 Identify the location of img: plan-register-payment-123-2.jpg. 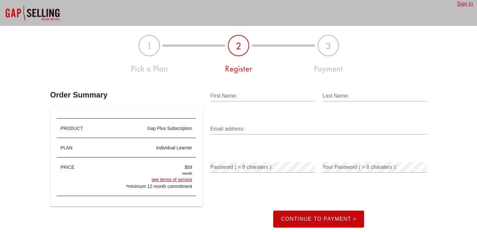
(260, 53).